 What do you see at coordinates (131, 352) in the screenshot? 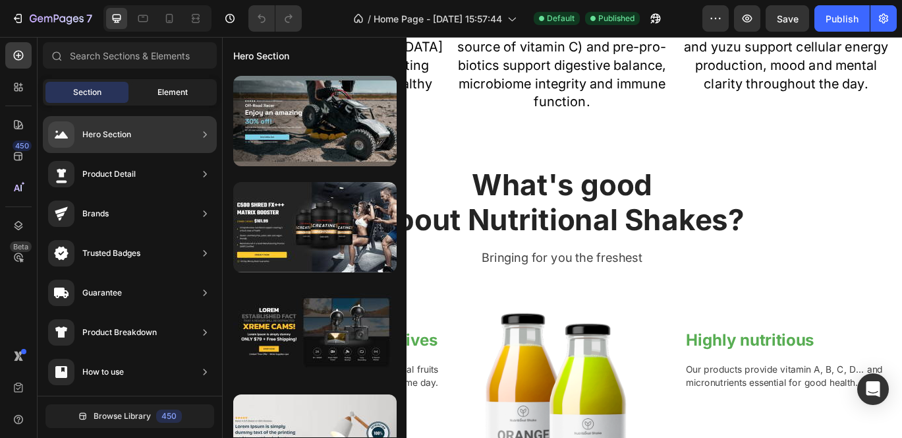
I see `p: No preservatives` at bounding box center [131, 352].